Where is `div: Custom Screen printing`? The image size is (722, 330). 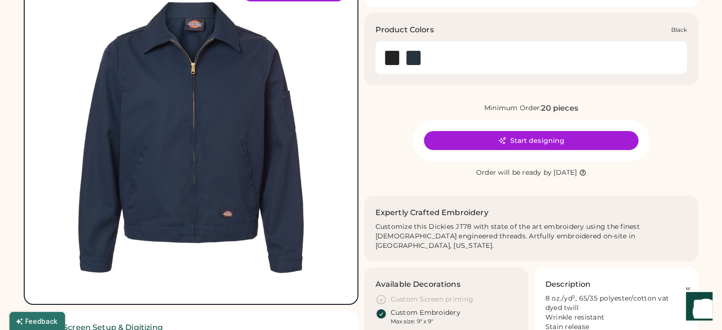 div: Custom Screen printing is located at coordinates (432, 300).